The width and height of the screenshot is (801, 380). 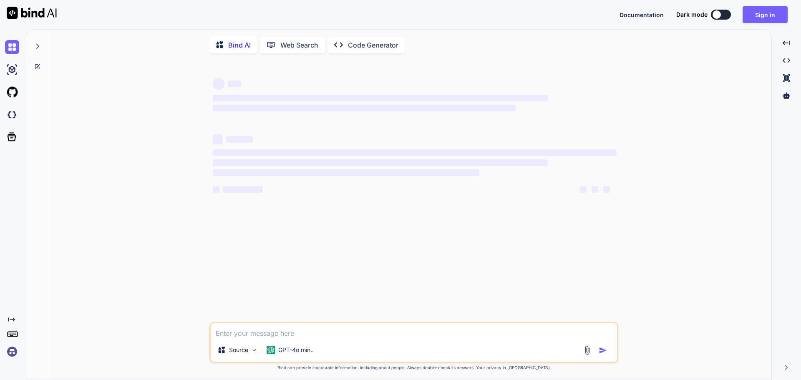 What do you see at coordinates (603, 351) in the screenshot?
I see `img: icon` at bounding box center [603, 351].